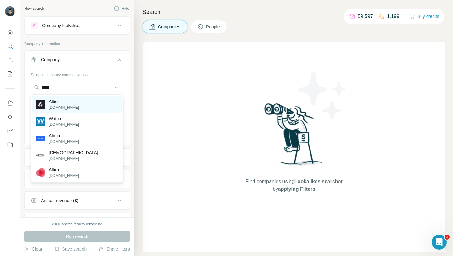 The height and width of the screenshot is (256, 453). What do you see at coordinates (77, 200) in the screenshot?
I see `button: Annual revenue ($)` at bounding box center [77, 200].